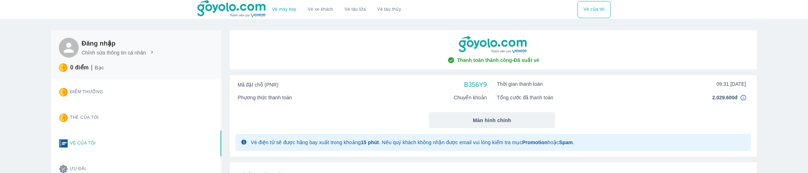  What do you see at coordinates (265, 98) in the screenshot?
I see `span: Phương thức thanh toán` at bounding box center [265, 98].